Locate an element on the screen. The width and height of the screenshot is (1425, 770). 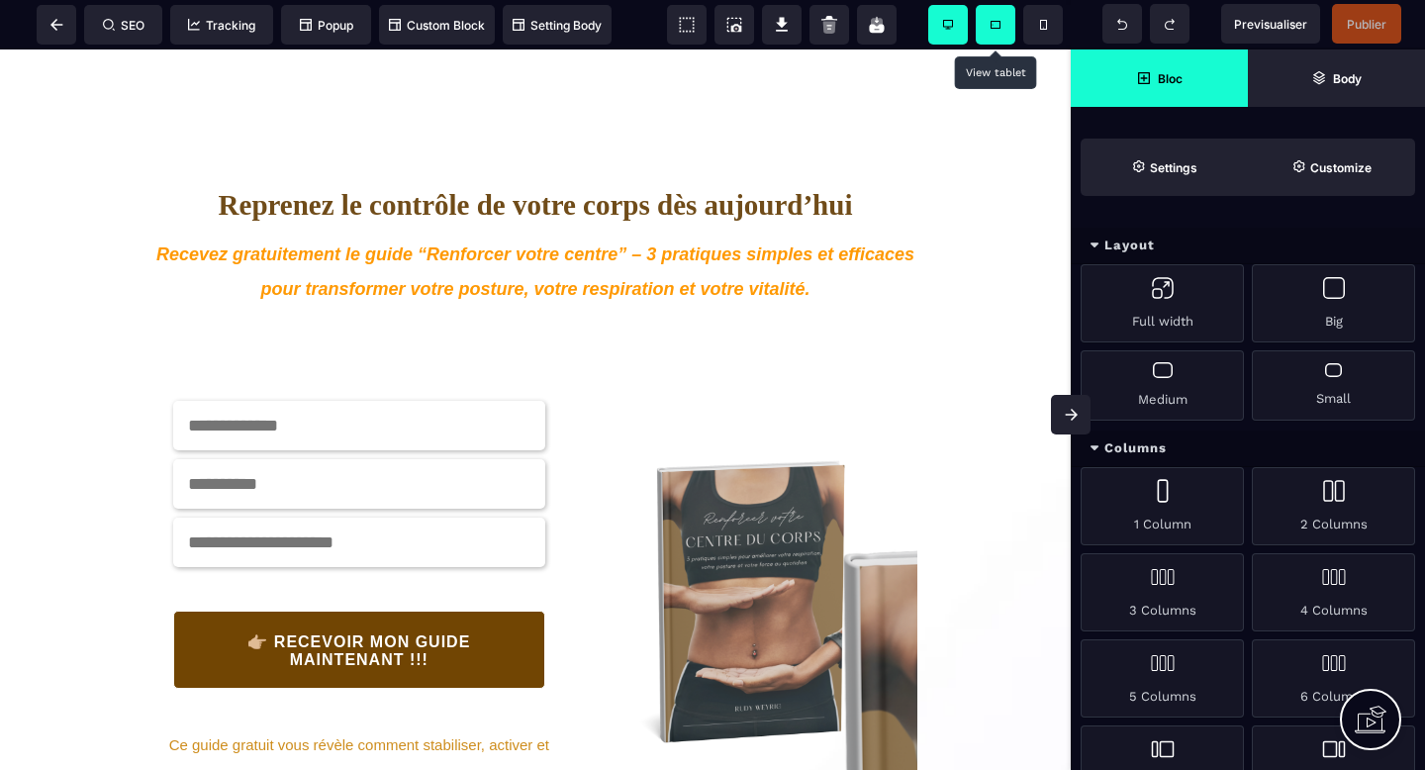
button: 👉🏼 RECEVOIR MON GUIDE MAINTENANT !!! is located at coordinates (359, 600).